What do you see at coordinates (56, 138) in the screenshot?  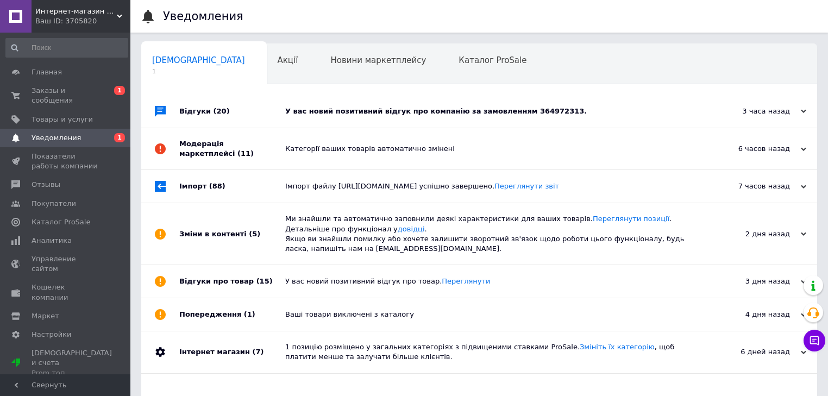 I see `span: Уведомления` at bounding box center [56, 138].